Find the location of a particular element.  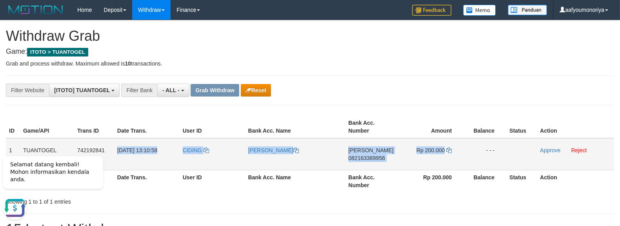

h4: Game: is located at coordinates (310, 52).